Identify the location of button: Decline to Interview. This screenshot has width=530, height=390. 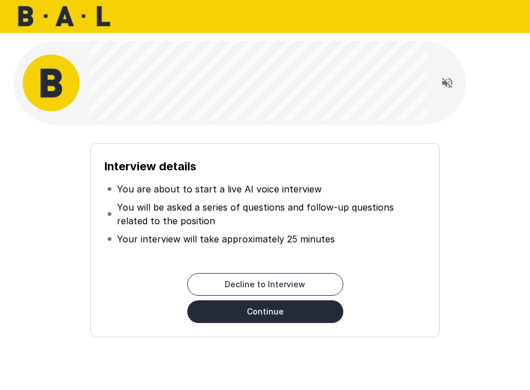
(265, 284).